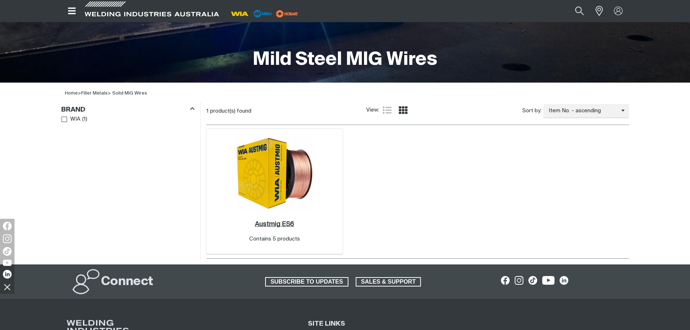  Describe the element at coordinates (275, 239) in the screenshot. I see `div: Contains 5 products` at that location.